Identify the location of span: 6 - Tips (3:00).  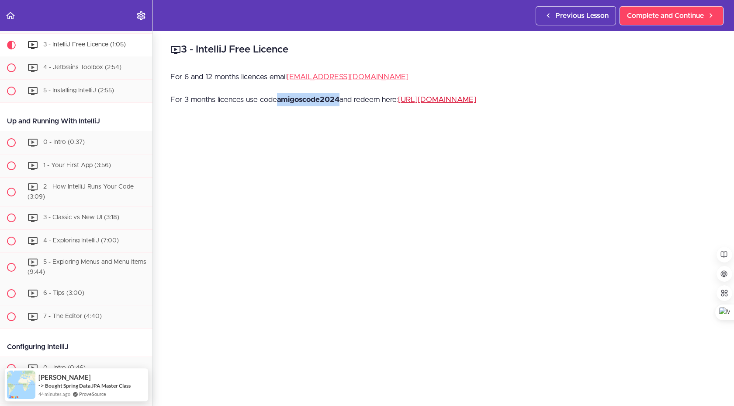
(64, 293).